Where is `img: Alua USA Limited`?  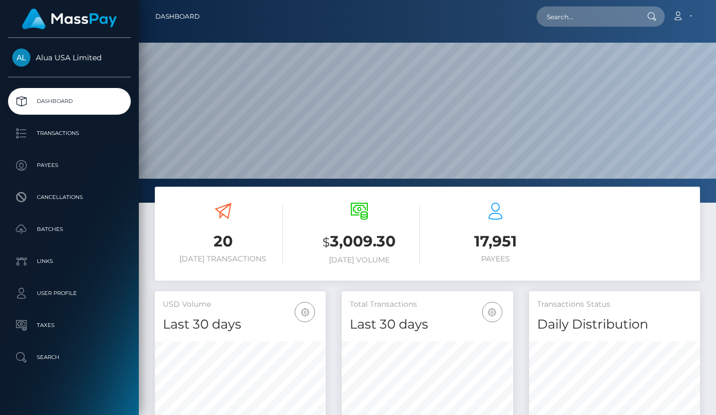
img: Alua USA Limited is located at coordinates (21, 58).